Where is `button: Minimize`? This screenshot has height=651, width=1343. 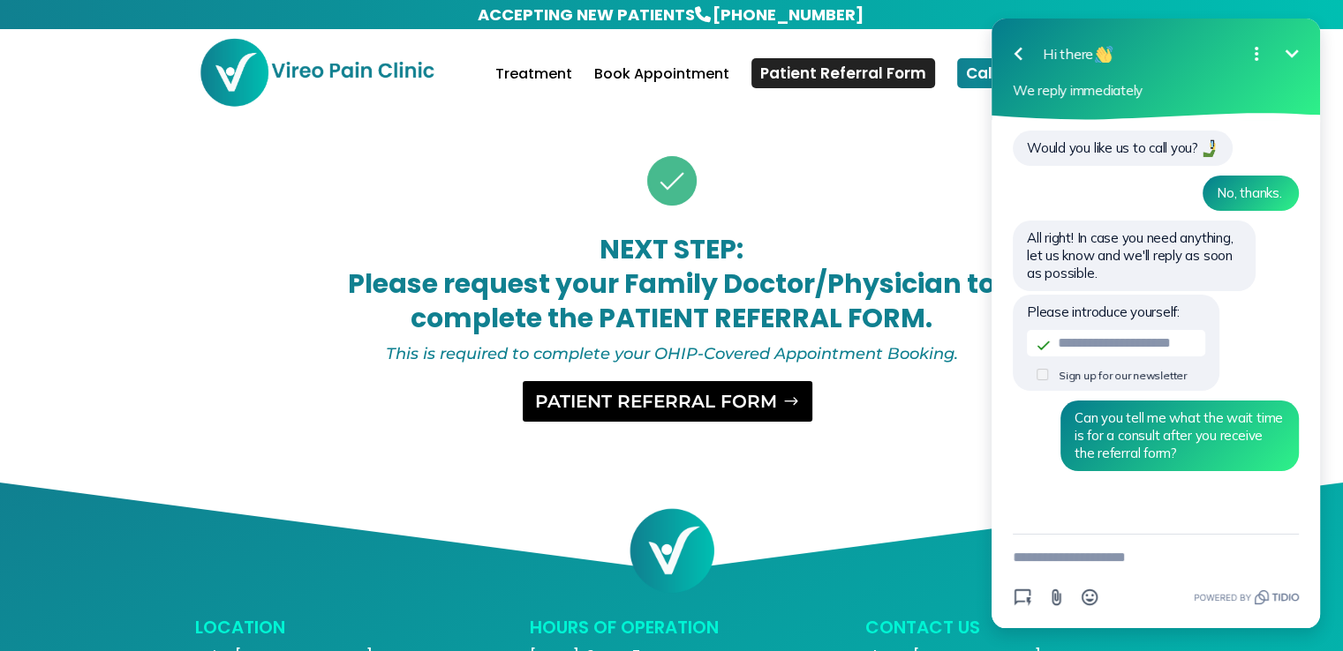 button: Minimize is located at coordinates (323, 54).